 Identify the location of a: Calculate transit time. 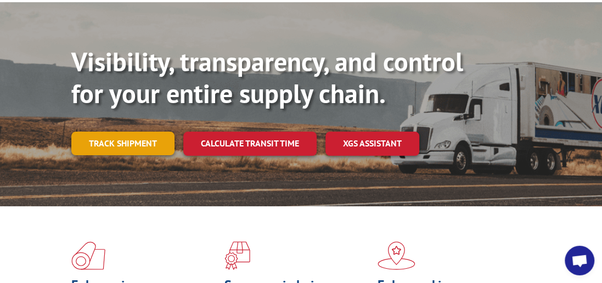
(250, 143).